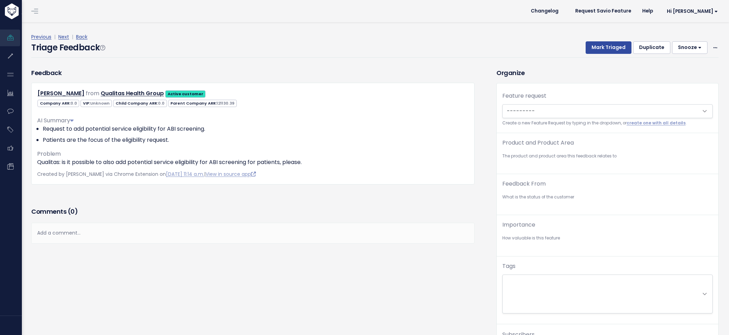 The image size is (729, 335). I want to click on span: Child Company ARR:, so click(140, 103).